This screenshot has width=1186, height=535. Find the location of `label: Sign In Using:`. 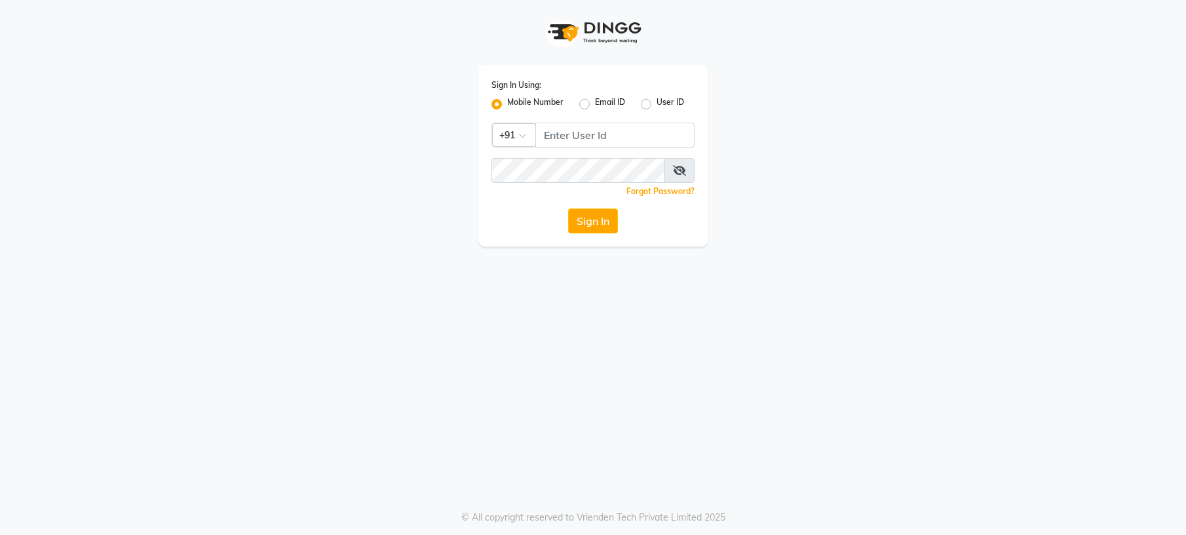

label: Sign In Using: is located at coordinates (516, 85).